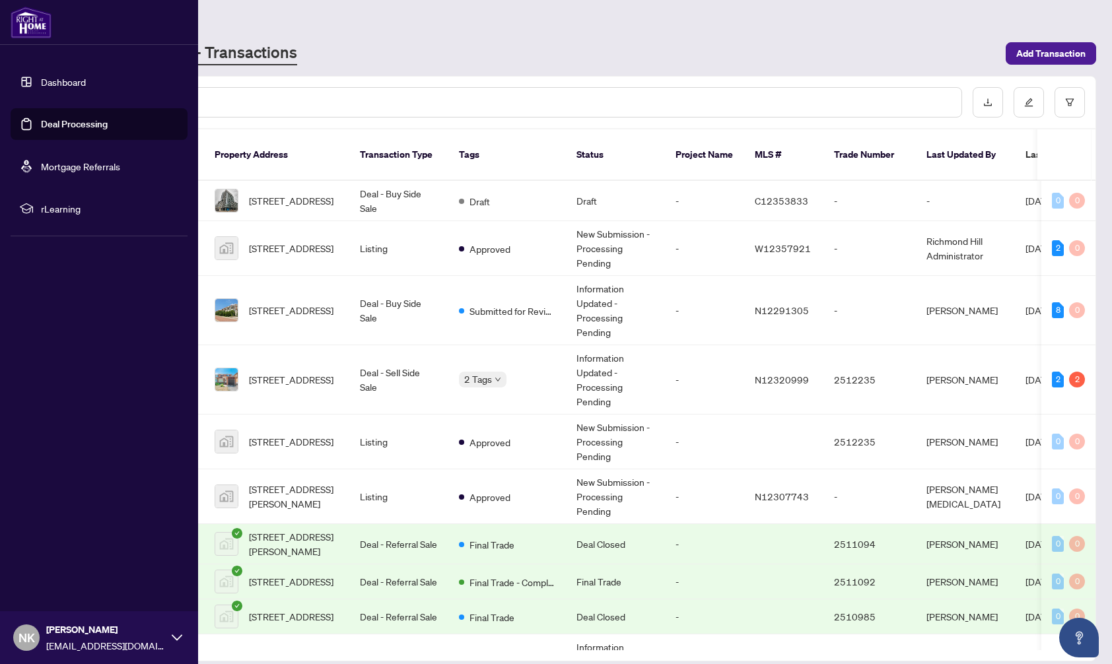 This screenshot has width=1112, height=664. I want to click on span: rLearning, so click(110, 209).